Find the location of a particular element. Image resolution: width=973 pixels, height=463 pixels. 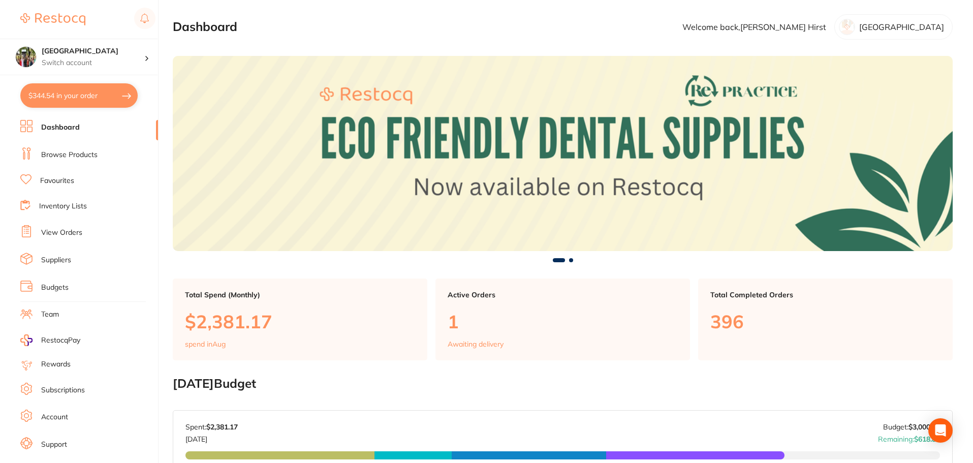

p: 396 is located at coordinates (825, 321).